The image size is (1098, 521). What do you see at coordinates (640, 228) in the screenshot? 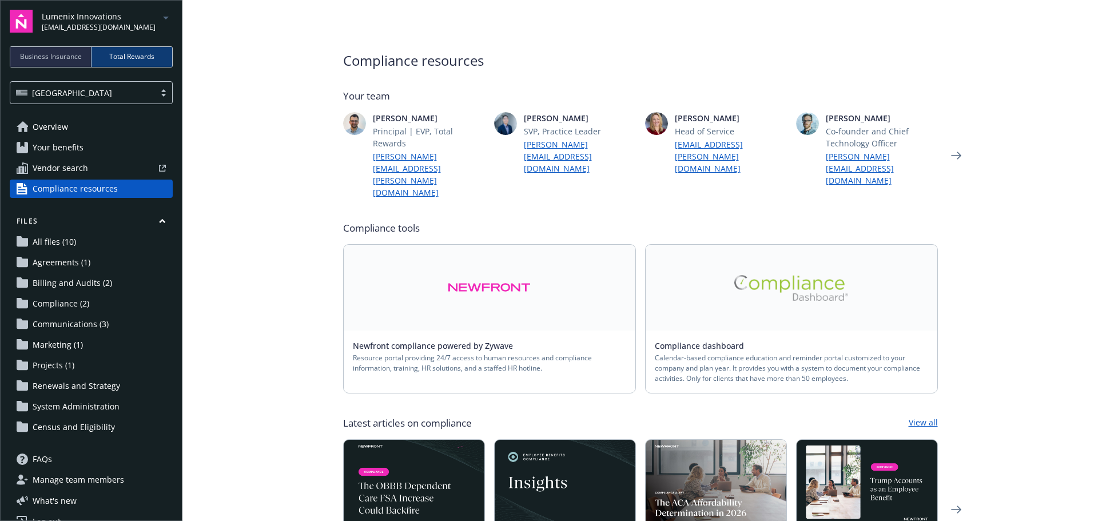
I see `span: Compliance tools` at bounding box center [640, 228].